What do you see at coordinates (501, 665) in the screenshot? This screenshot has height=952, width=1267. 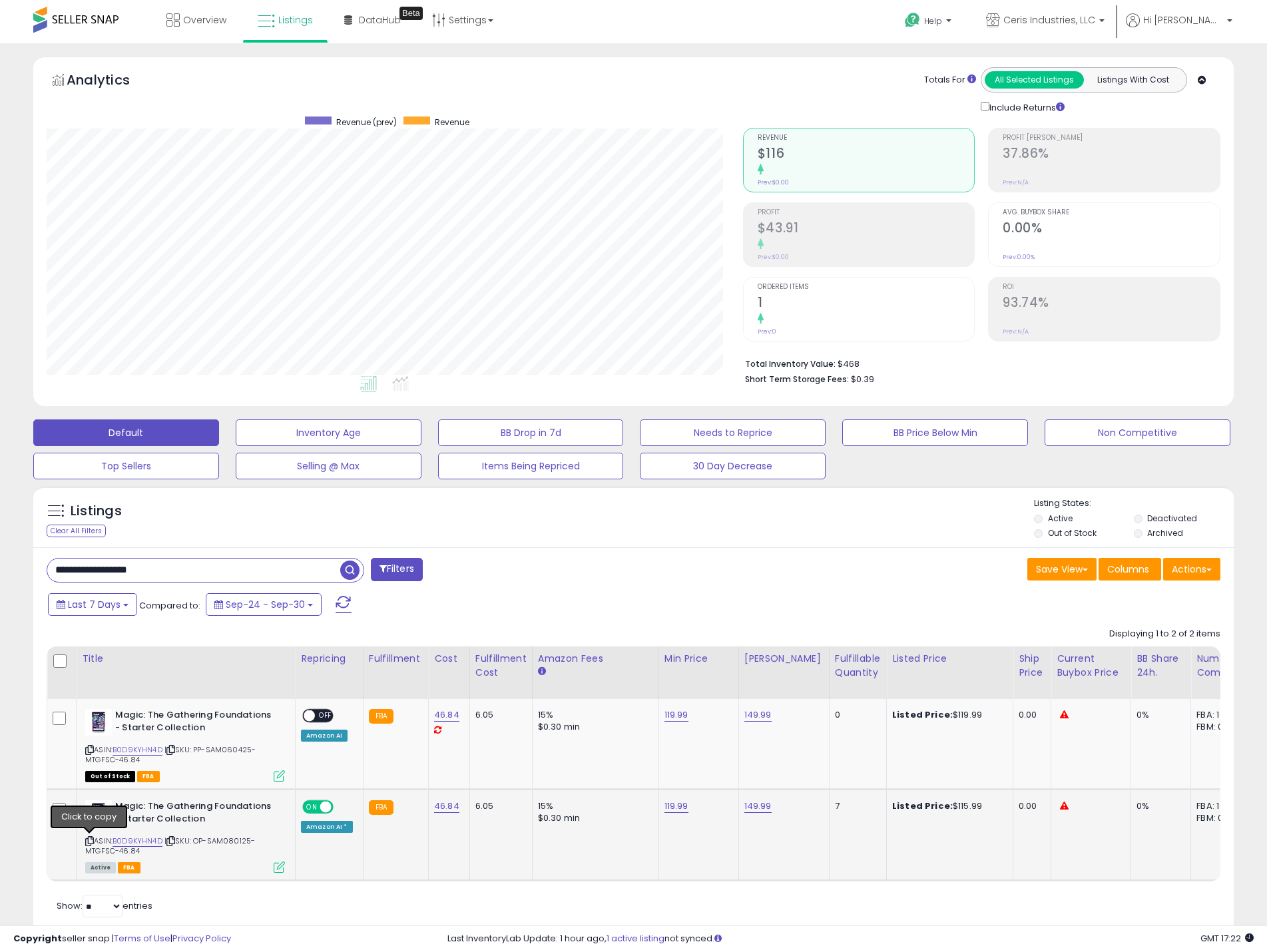 I see `div: Fulfillment Cost` at bounding box center [501, 665].